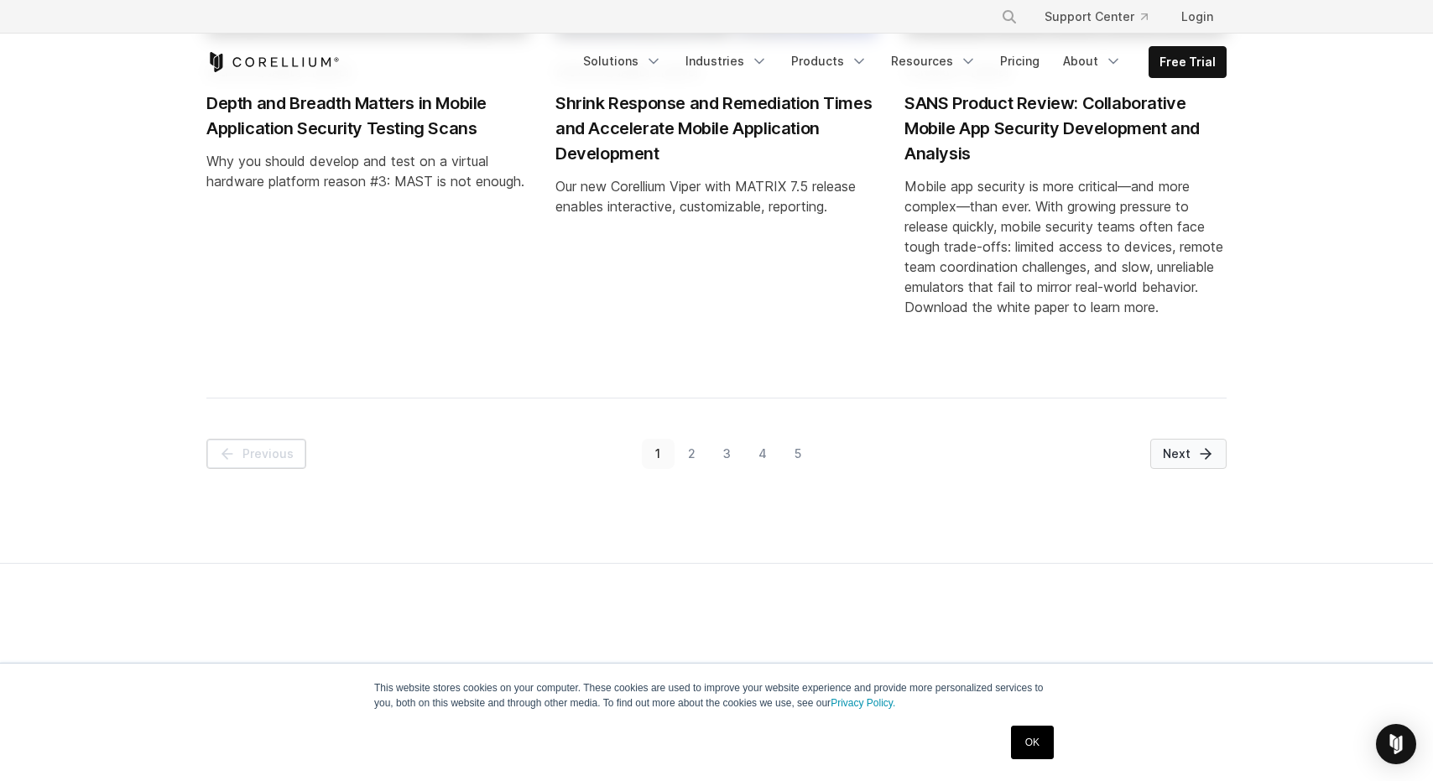 The width and height of the screenshot is (1433, 781). Describe the element at coordinates (1187, 62) in the screenshot. I see `a: Free Trial` at that location.